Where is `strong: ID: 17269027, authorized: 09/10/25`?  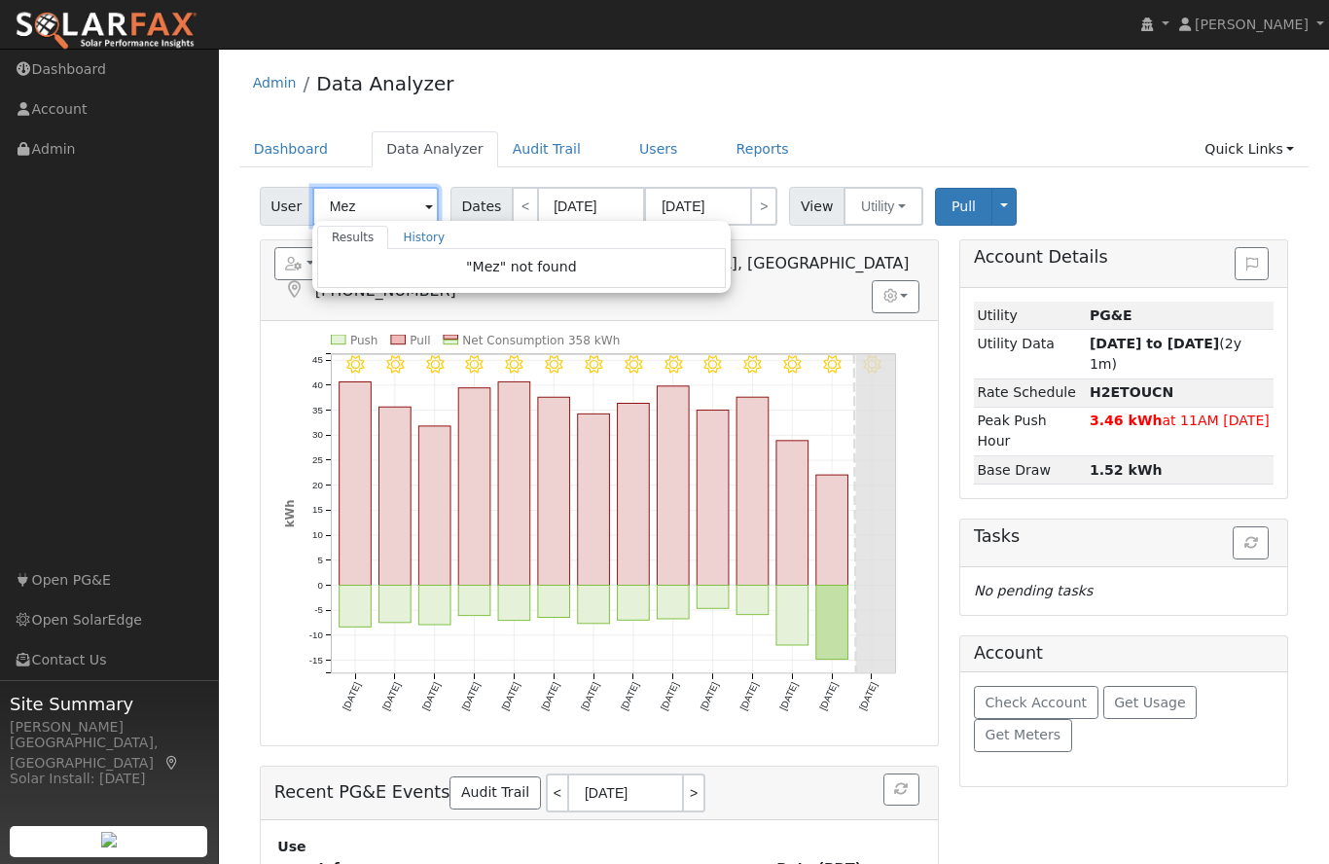 strong: ID: 17269027, authorized: 09/10/25 is located at coordinates (1111, 315).